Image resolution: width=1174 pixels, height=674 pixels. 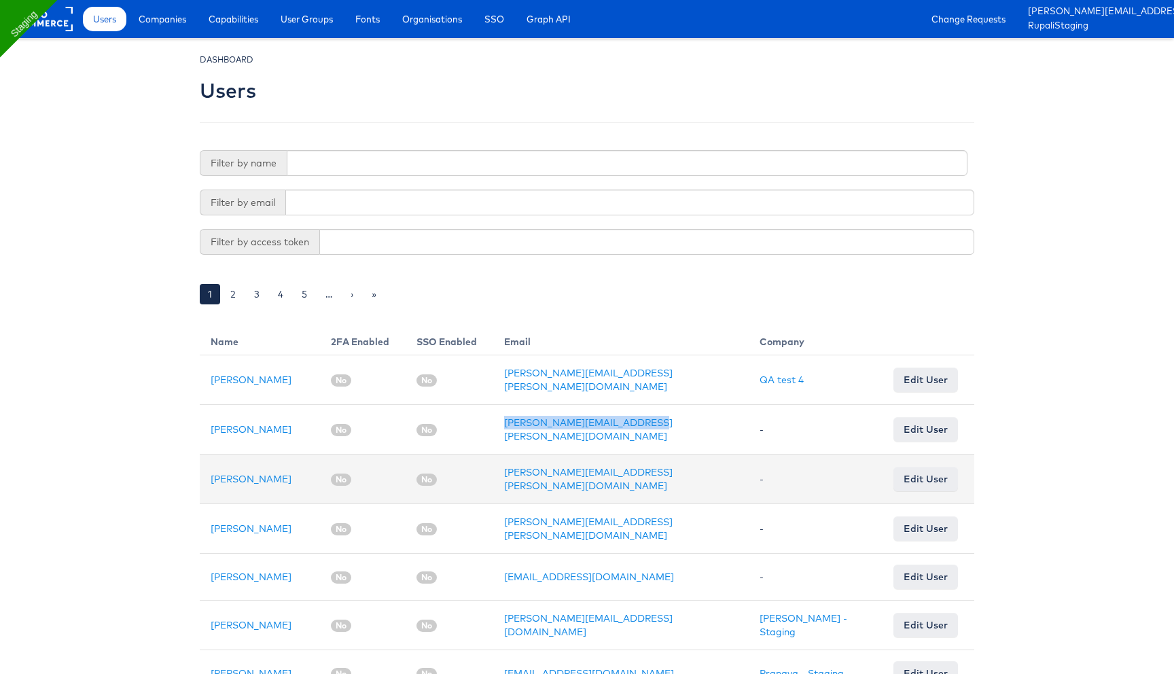 What do you see at coordinates (548, 19) in the screenshot?
I see `span: Graph API` at bounding box center [548, 19].